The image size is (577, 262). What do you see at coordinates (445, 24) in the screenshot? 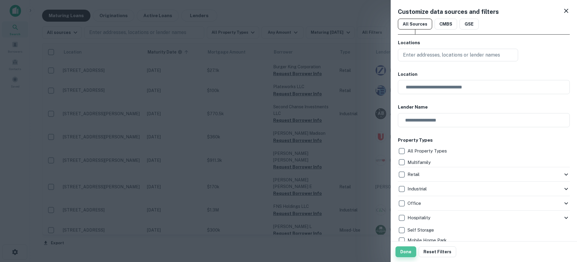
I see `button: CMBS` at bounding box center [445, 24].